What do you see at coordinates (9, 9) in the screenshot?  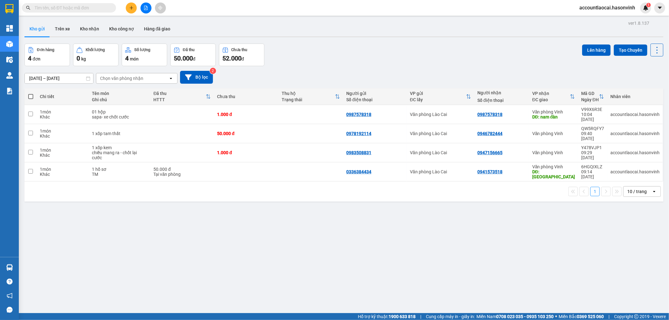 I see `img: logo-vxr` at bounding box center [9, 9].